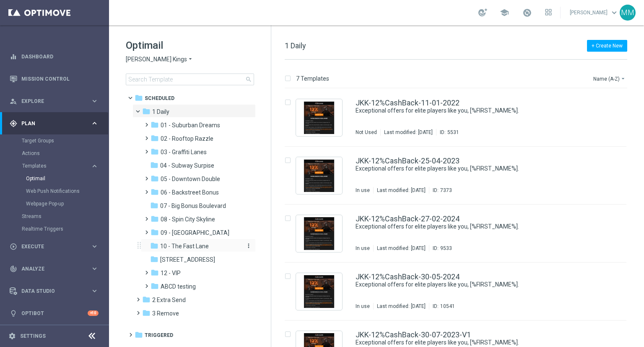 The image size is (644, 347). What do you see at coordinates (195, 232) in the screenshot?
I see `span: 09 - Four Way Crossing` at bounding box center [195, 232].